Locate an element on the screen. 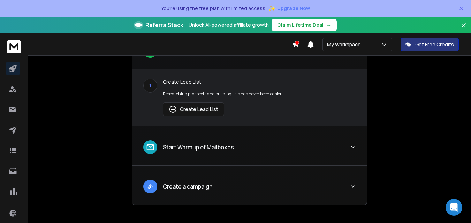 This screenshot has height=223, width=471. p: Researching prospects and building lists has never been easier. is located at coordinates (259, 94).